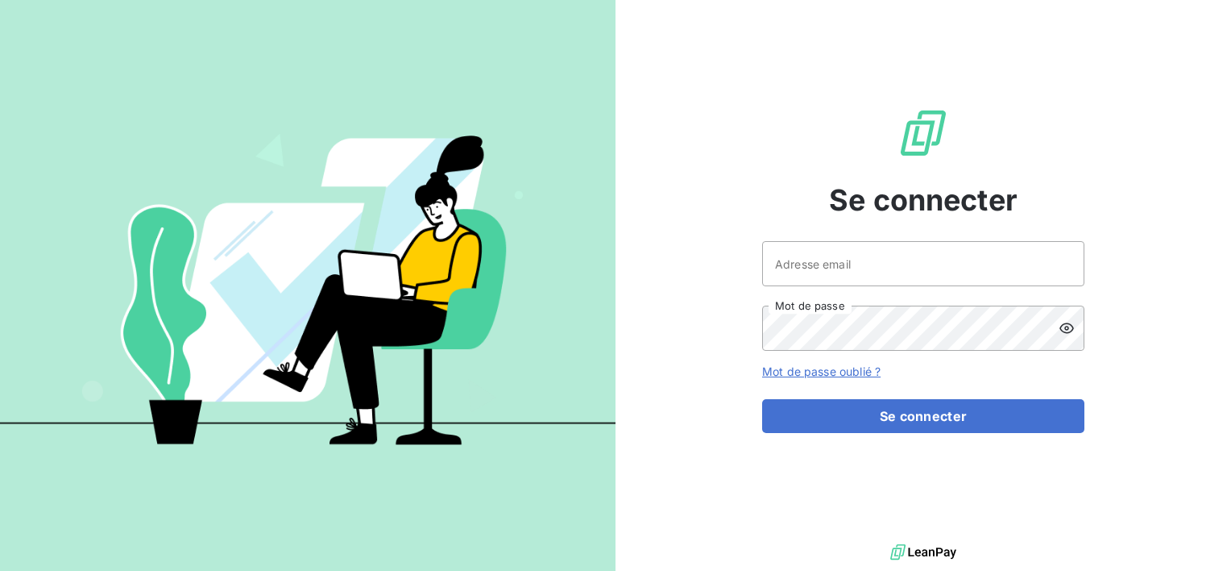 Image resolution: width=1231 pixels, height=571 pixels. What do you see at coordinates (821, 371) in the screenshot?
I see `a: Mot de passe oublié ?` at bounding box center [821, 371].